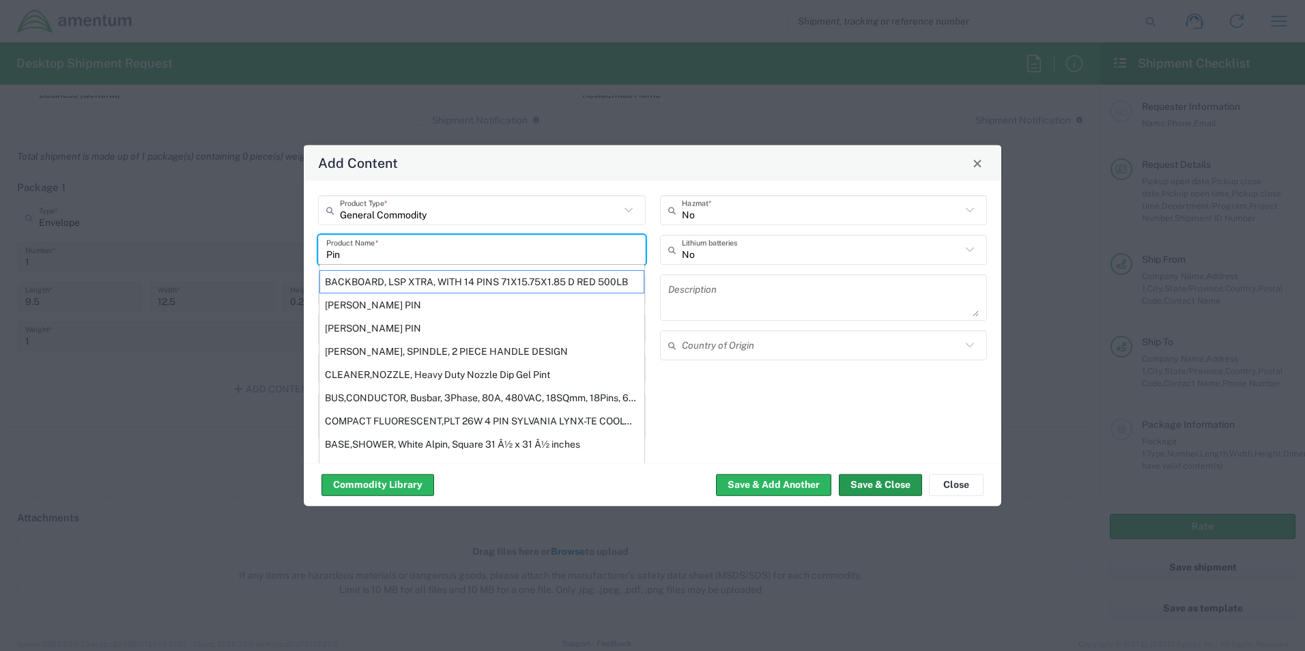 The height and width of the screenshot is (651, 1305). Describe the element at coordinates (482, 444) in the screenshot. I see `div: BASE,SHOWER, White Alpin, Square 31 Â½ x 31 Â½ inches` at that location.